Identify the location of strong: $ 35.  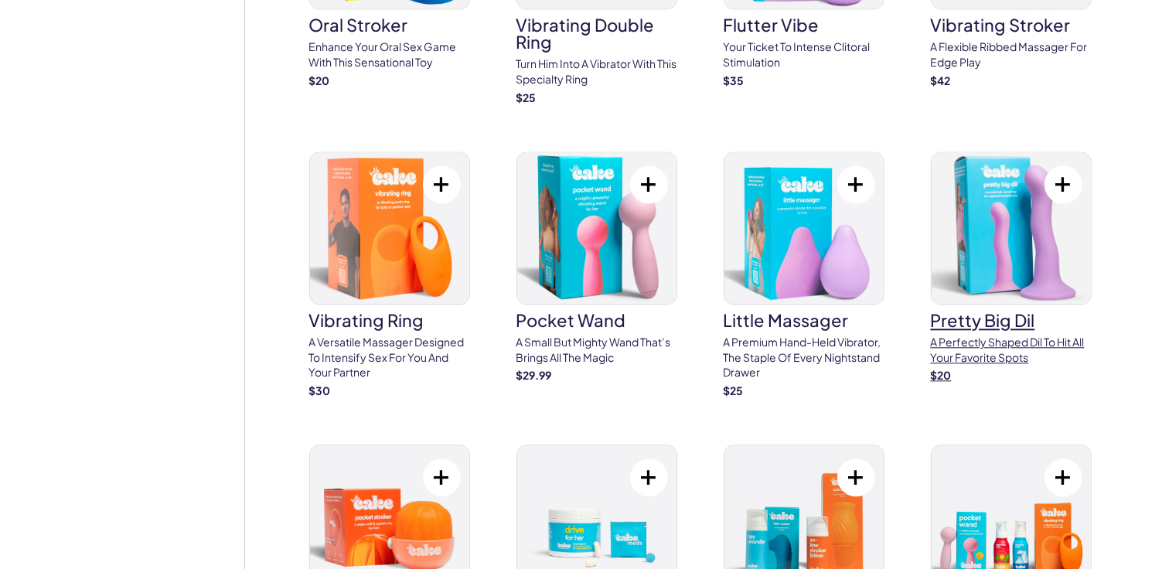
(734, 80).